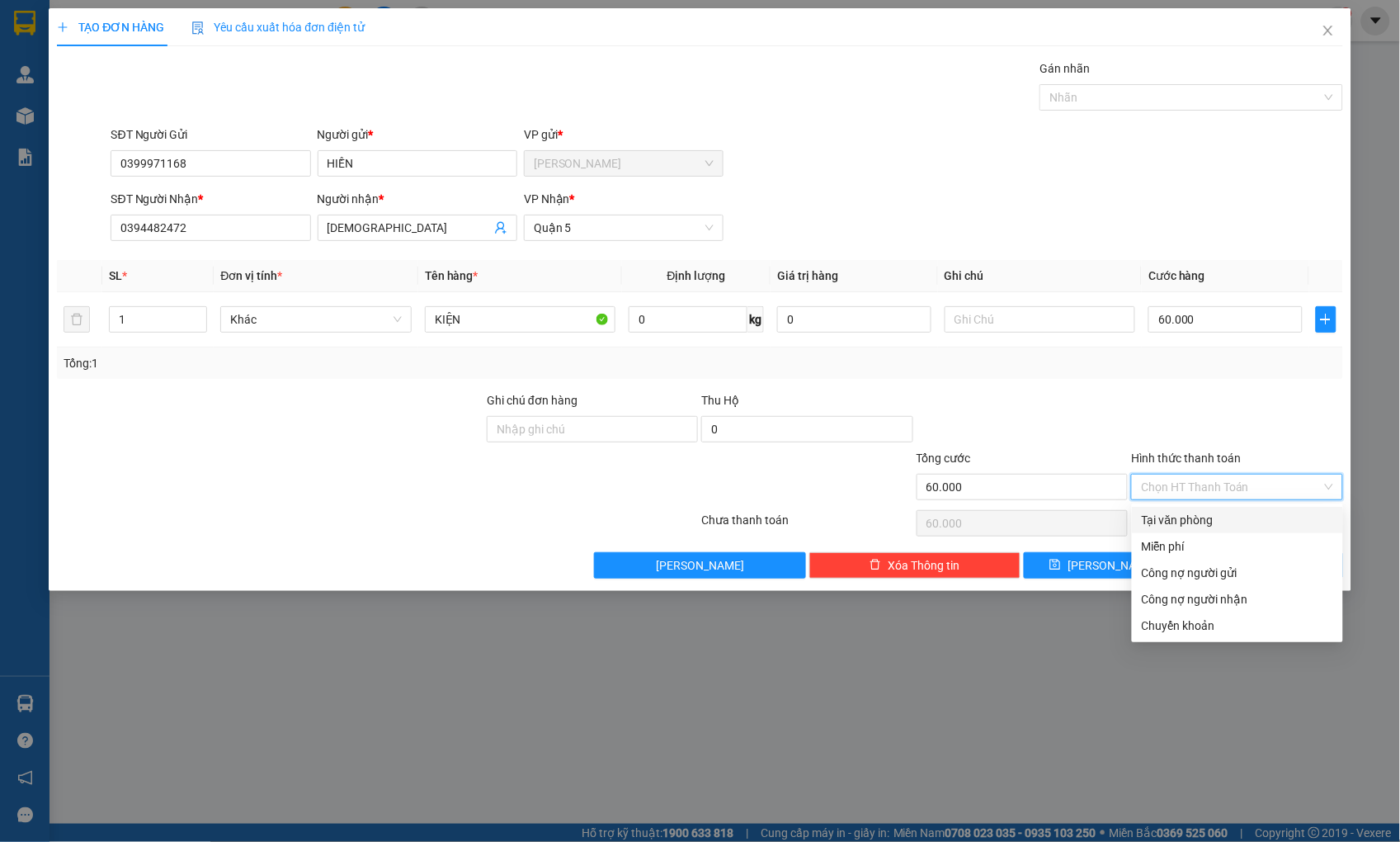  Describe the element at coordinates (943, 458) in the screenshot. I see `span: Tổng cước` at that location.